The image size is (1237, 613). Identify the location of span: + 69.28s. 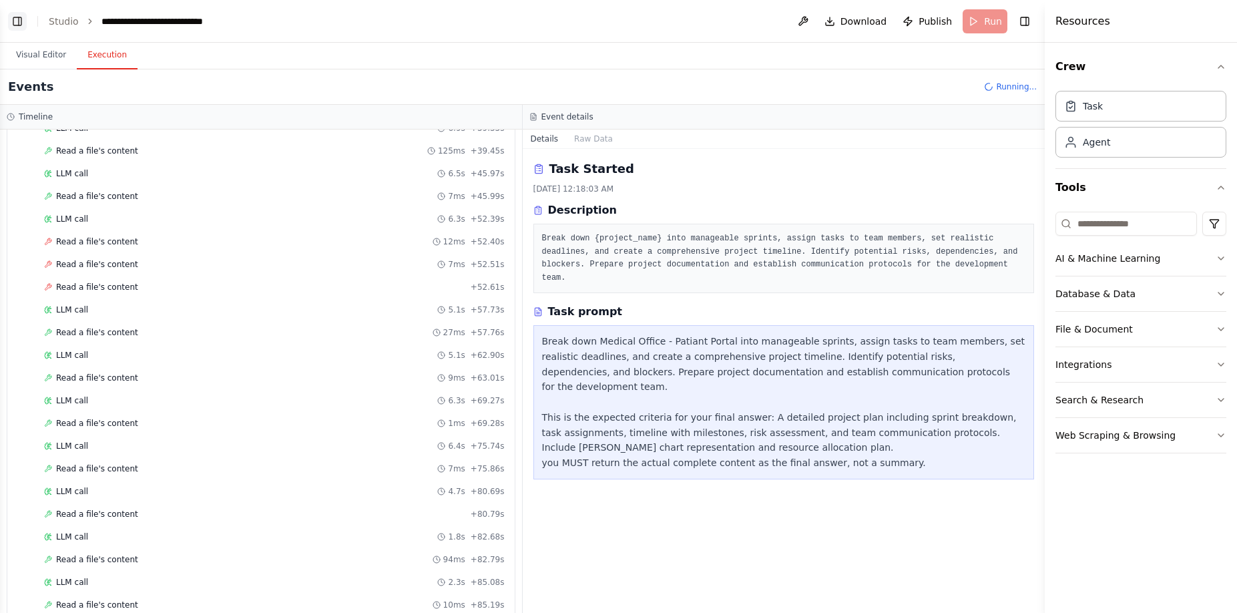
(487, 423).